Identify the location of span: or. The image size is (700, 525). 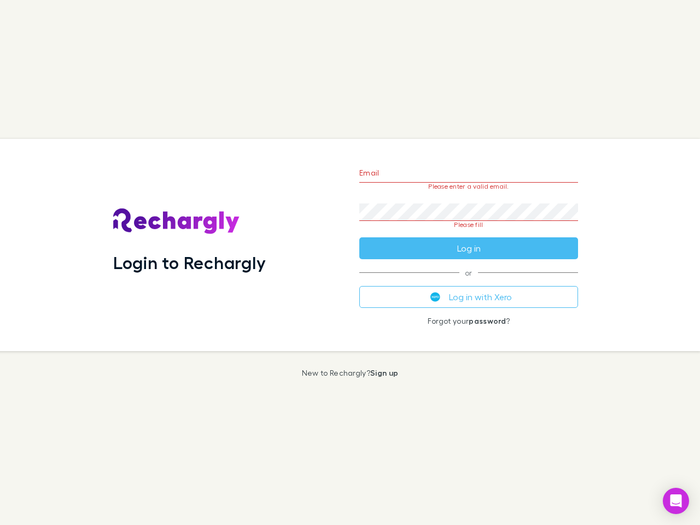
(468, 272).